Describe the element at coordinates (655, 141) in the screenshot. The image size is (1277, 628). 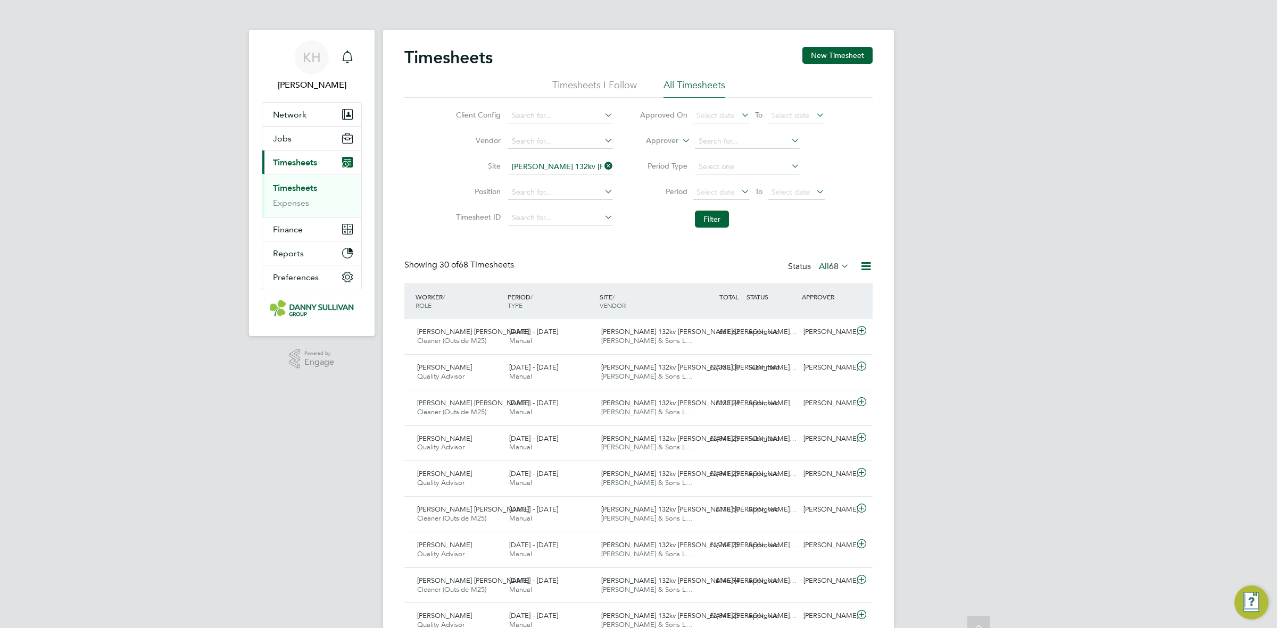
I see `label: Approver` at that location.